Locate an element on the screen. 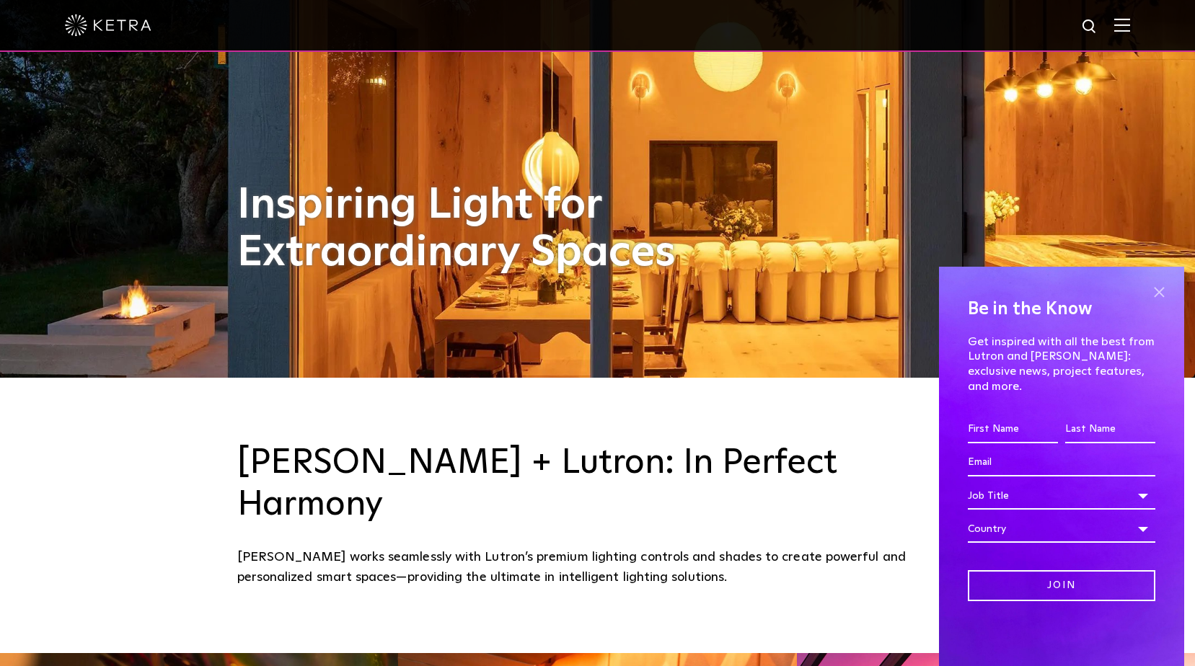  div: Job Title is located at coordinates (1062, 496).